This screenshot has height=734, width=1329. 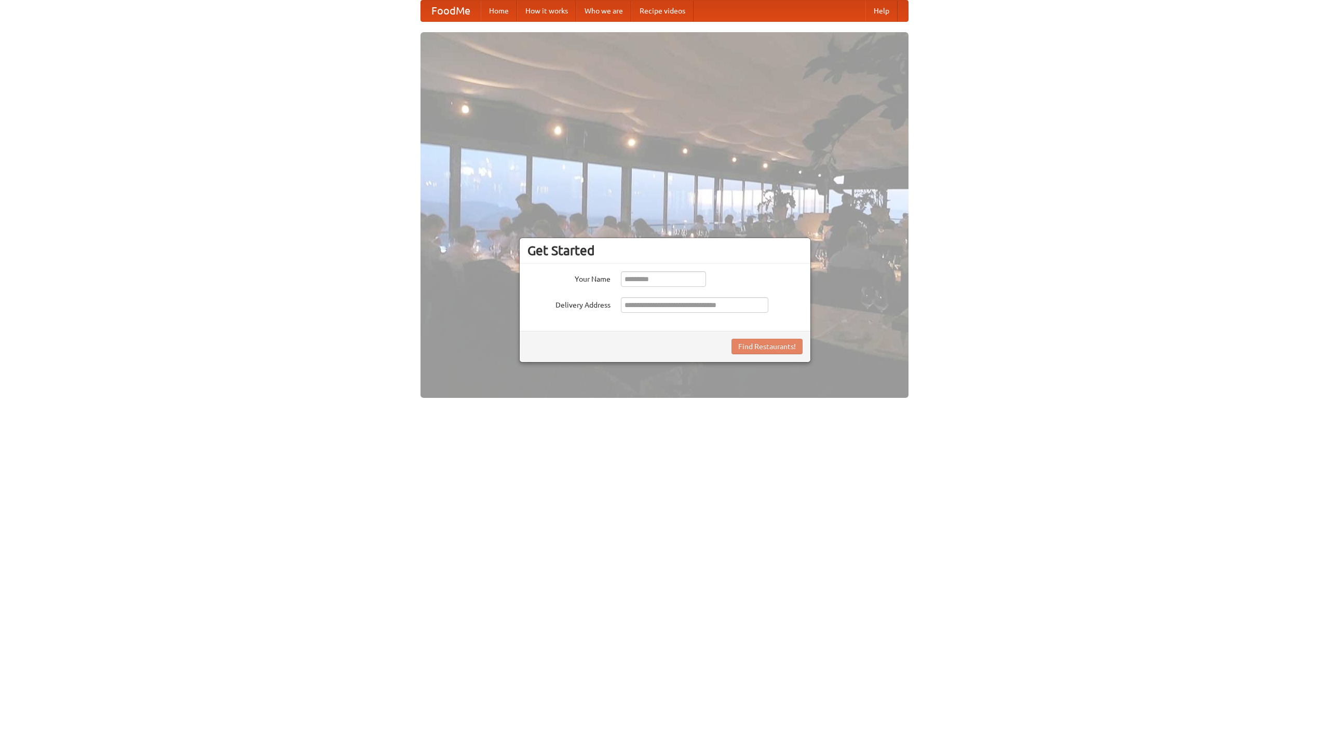 I want to click on a: Help, so click(x=881, y=11).